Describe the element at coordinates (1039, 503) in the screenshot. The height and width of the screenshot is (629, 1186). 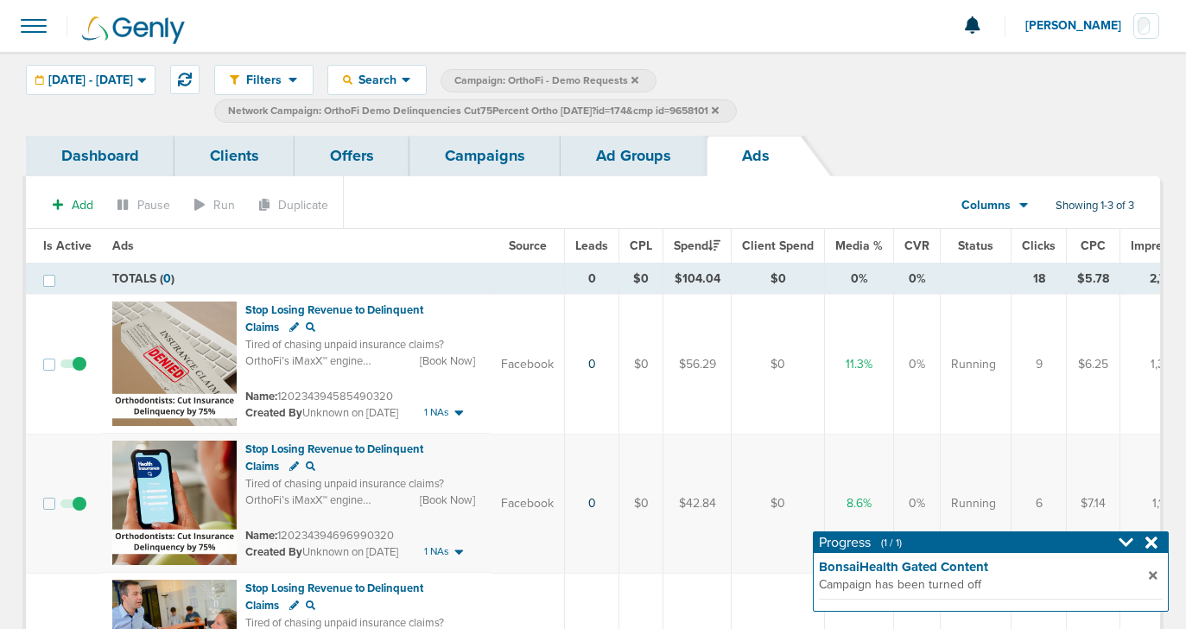
I see `td: 6` at that location.